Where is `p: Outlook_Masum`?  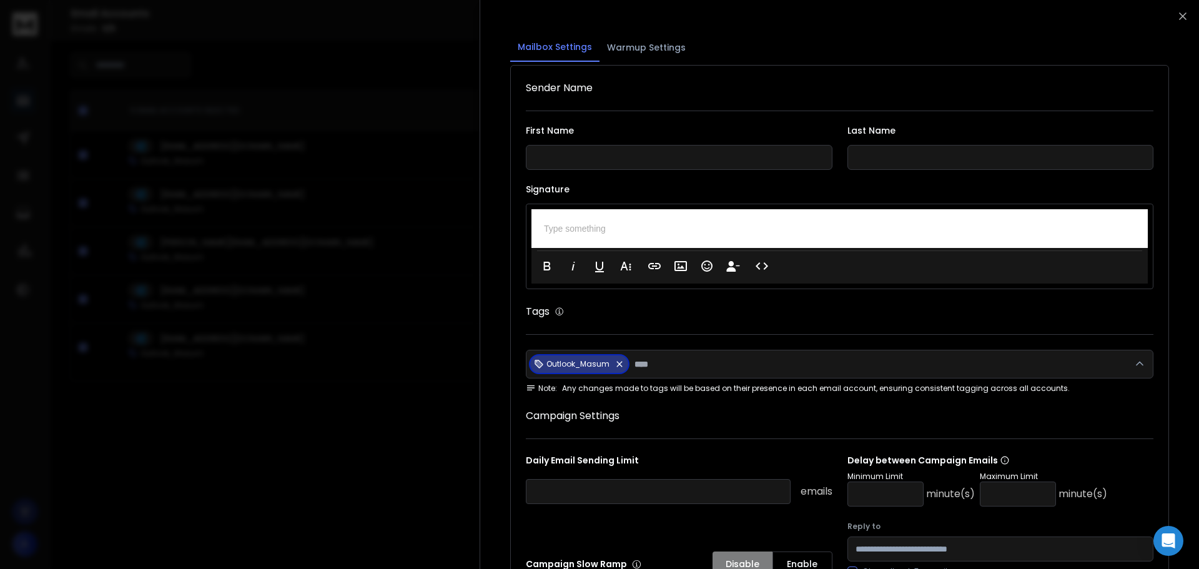
p: Outlook_Masum is located at coordinates (577, 364).